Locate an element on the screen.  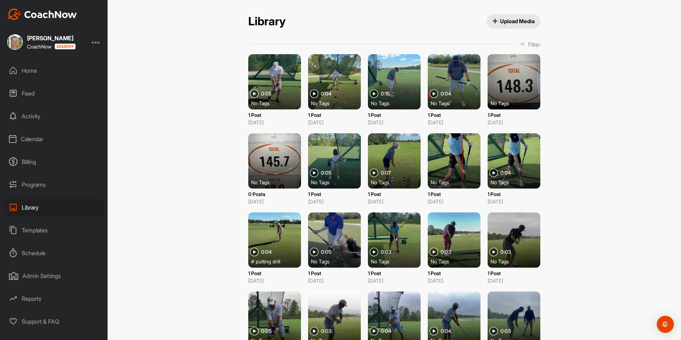
div: Reports is located at coordinates (54, 298).